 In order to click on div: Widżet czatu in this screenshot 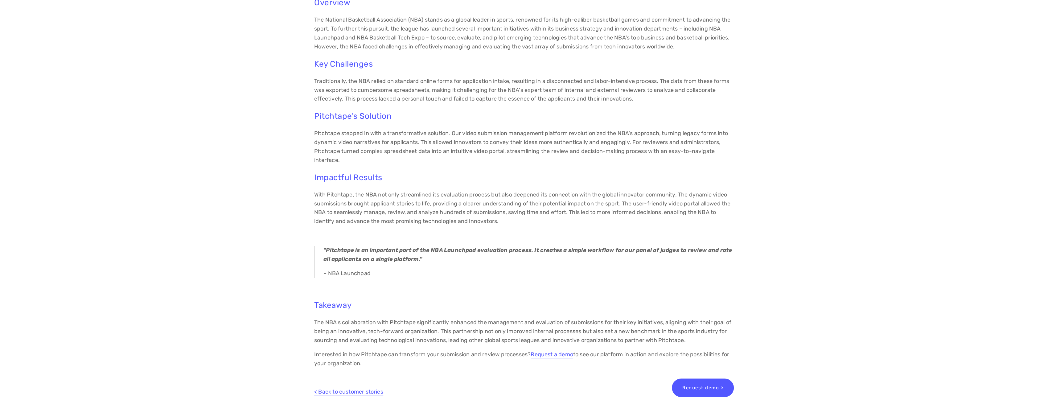, I will do `click(1033, 390)`.